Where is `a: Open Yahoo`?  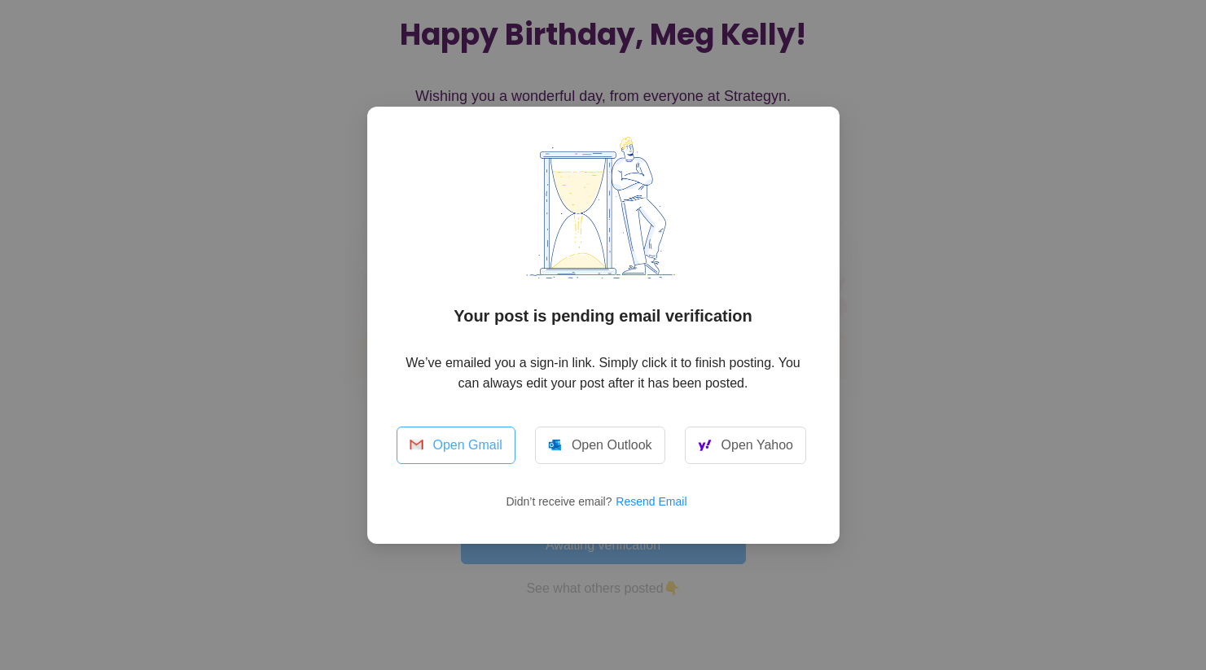 a: Open Yahoo is located at coordinates (745, 446).